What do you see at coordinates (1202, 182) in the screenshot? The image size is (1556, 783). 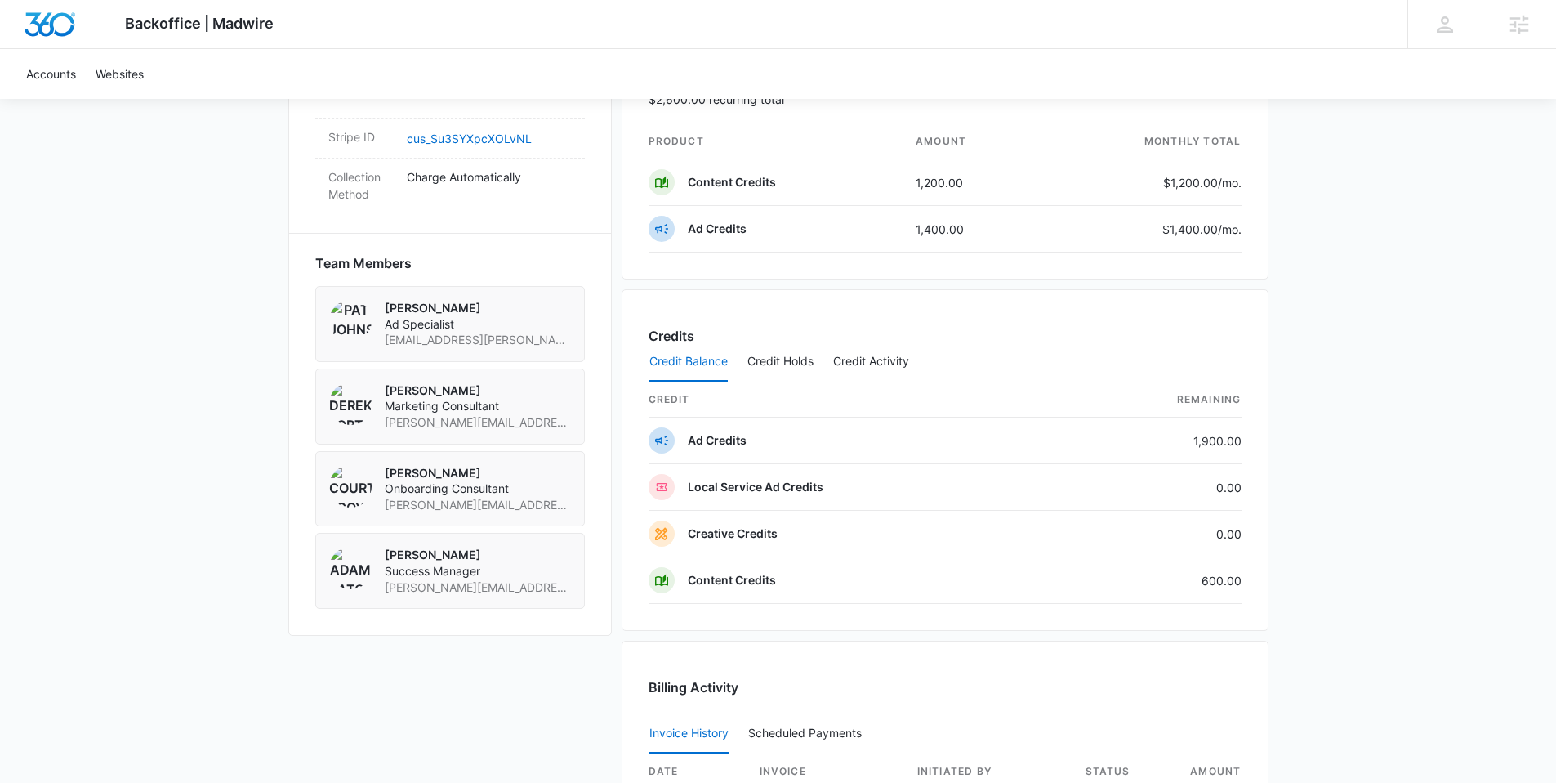 I see `p: $1,200.00` at bounding box center [1202, 182].